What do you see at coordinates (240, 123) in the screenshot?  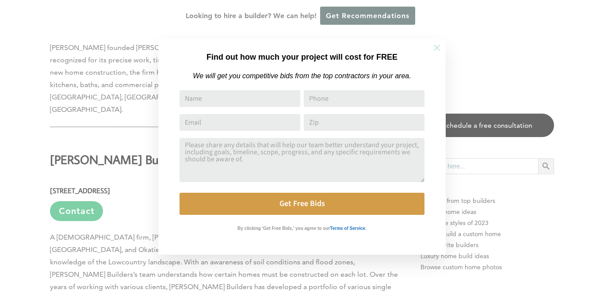 I see `input: Email Address` at bounding box center [240, 123].